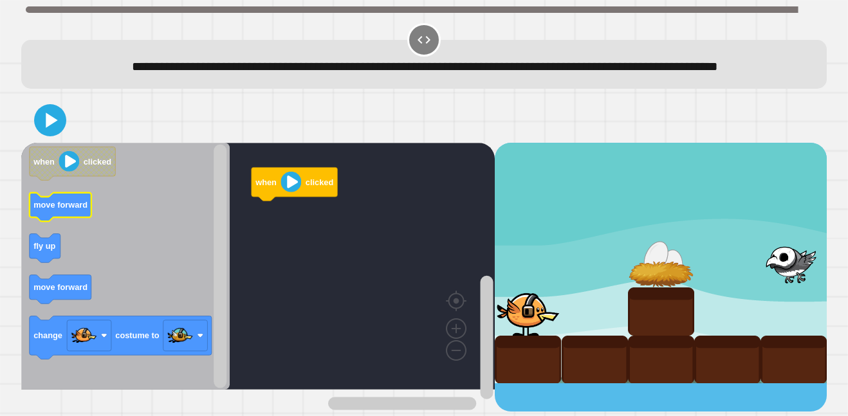  I want to click on text: fly up, so click(44, 246).